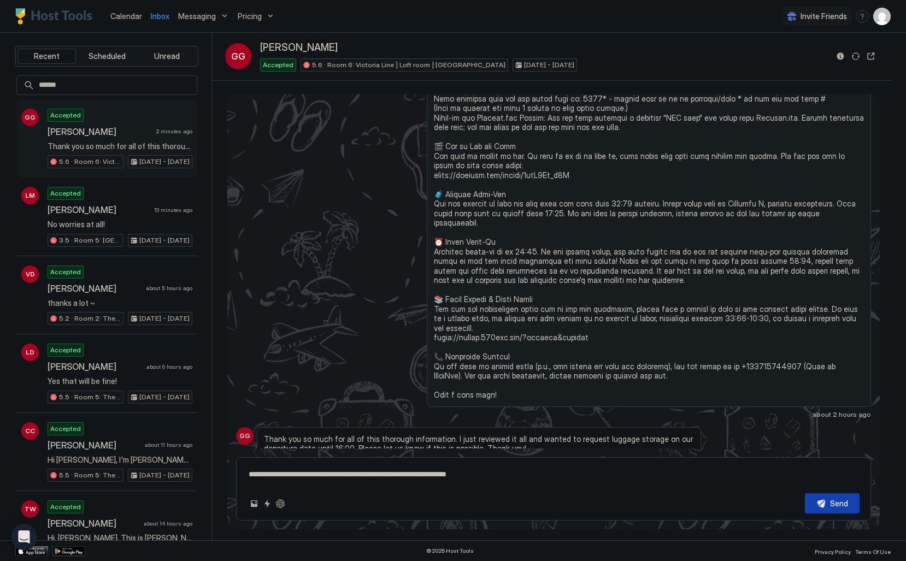  Describe the element at coordinates (56, 16) in the screenshot. I see `div: Host Tools Logo` at that location.